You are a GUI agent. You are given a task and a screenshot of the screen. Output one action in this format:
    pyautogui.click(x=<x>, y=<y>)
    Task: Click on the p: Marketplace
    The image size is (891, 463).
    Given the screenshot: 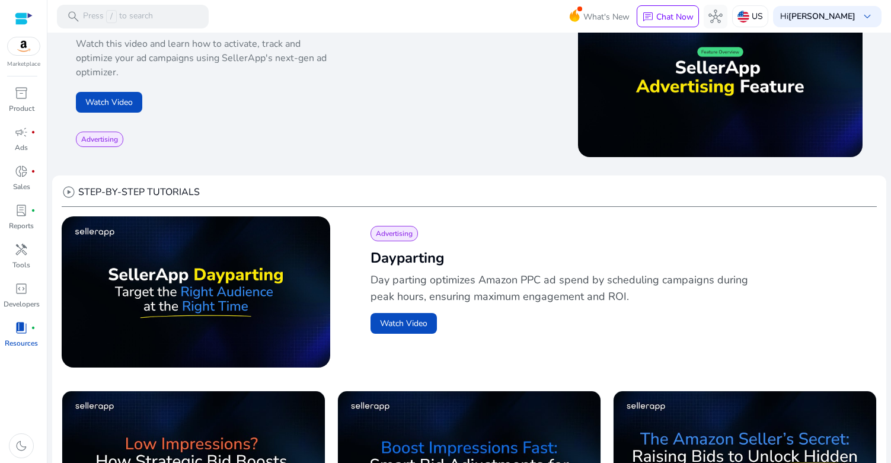 What is the action you would take?
    pyautogui.click(x=24, y=64)
    